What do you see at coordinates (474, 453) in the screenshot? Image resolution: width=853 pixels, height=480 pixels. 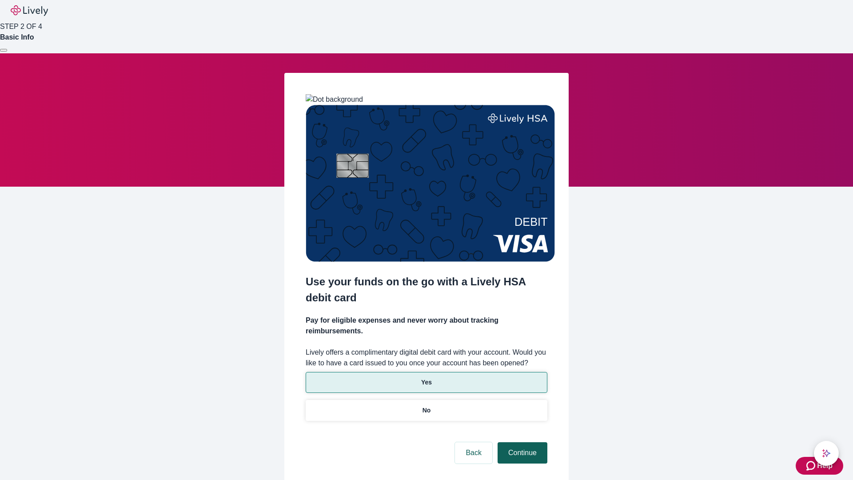 I see `button: Back` at bounding box center [474, 453].